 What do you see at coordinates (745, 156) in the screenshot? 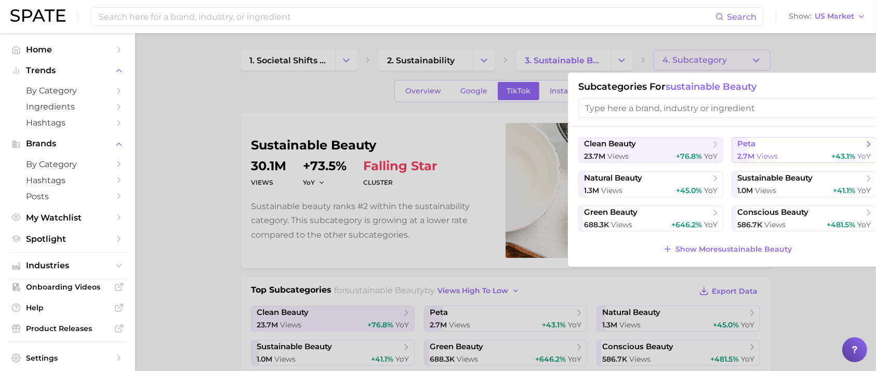
I see `span: 2.7m` at bounding box center [745, 156].